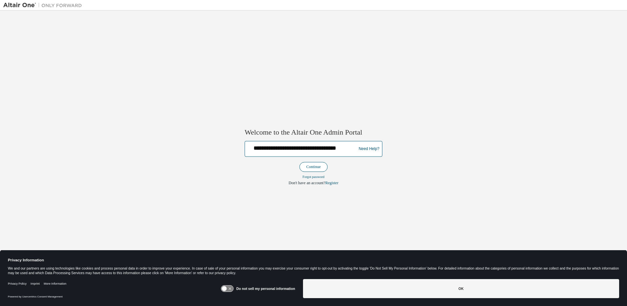  What do you see at coordinates (307, 183) in the screenshot?
I see `span: Don't have an account?` at bounding box center [307, 183].